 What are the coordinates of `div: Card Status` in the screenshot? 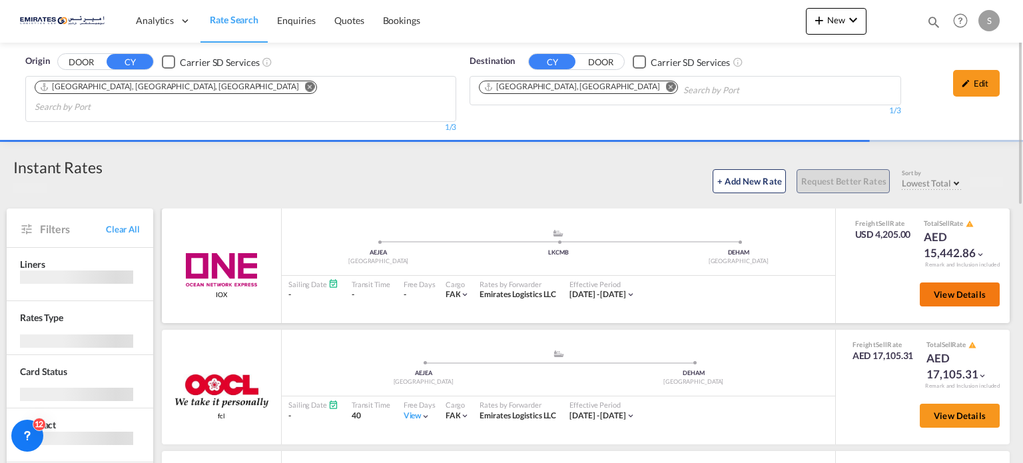 It's located at (43, 372).